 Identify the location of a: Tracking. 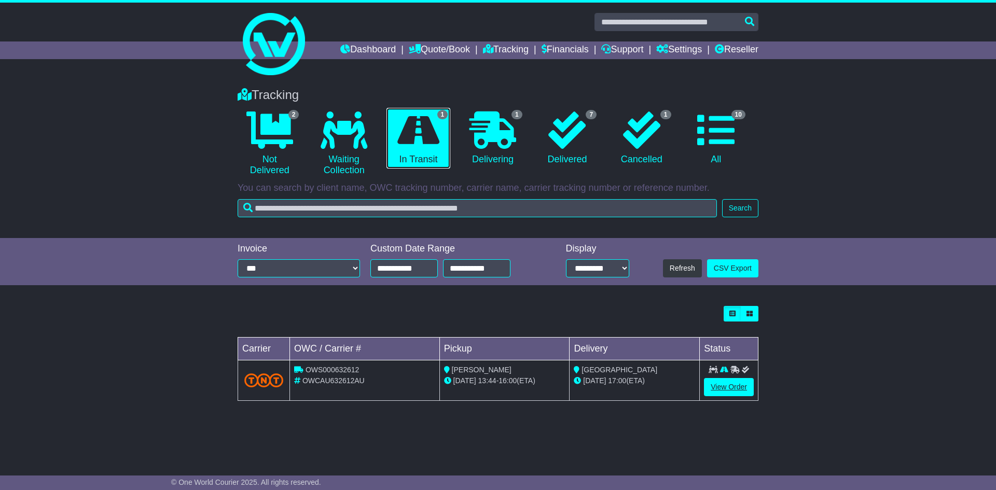
(506, 50).